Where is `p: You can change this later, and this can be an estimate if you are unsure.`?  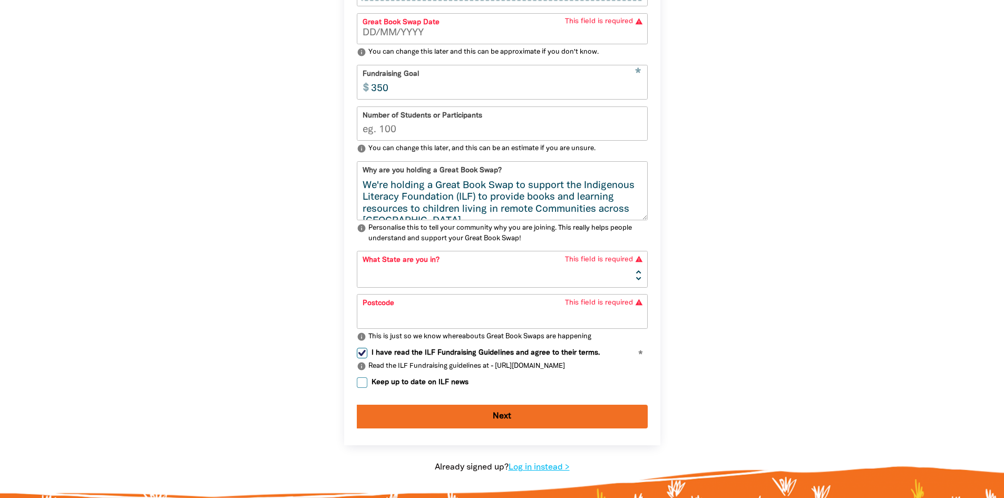
p: You can change this later, and this can be an estimate if you are unsure. is located at coordinates (502, 149).